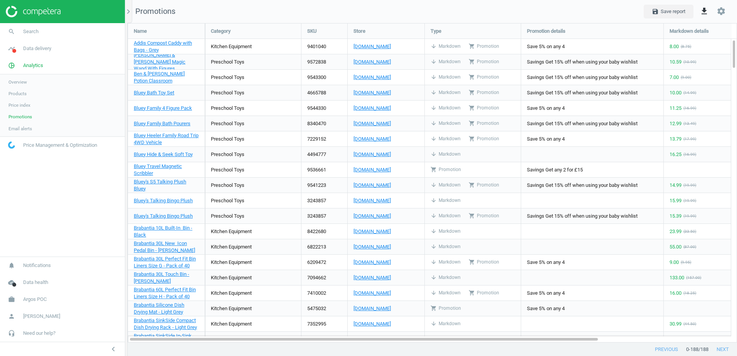 Image resolution: width=737 pixels, height=356 pixels. What do you see at coordinates (33, 12) in the screenshot?
I see `img: ajHJNr6hYgQAAAAASUVORK5CYII=` at bounding box center [33, 12].